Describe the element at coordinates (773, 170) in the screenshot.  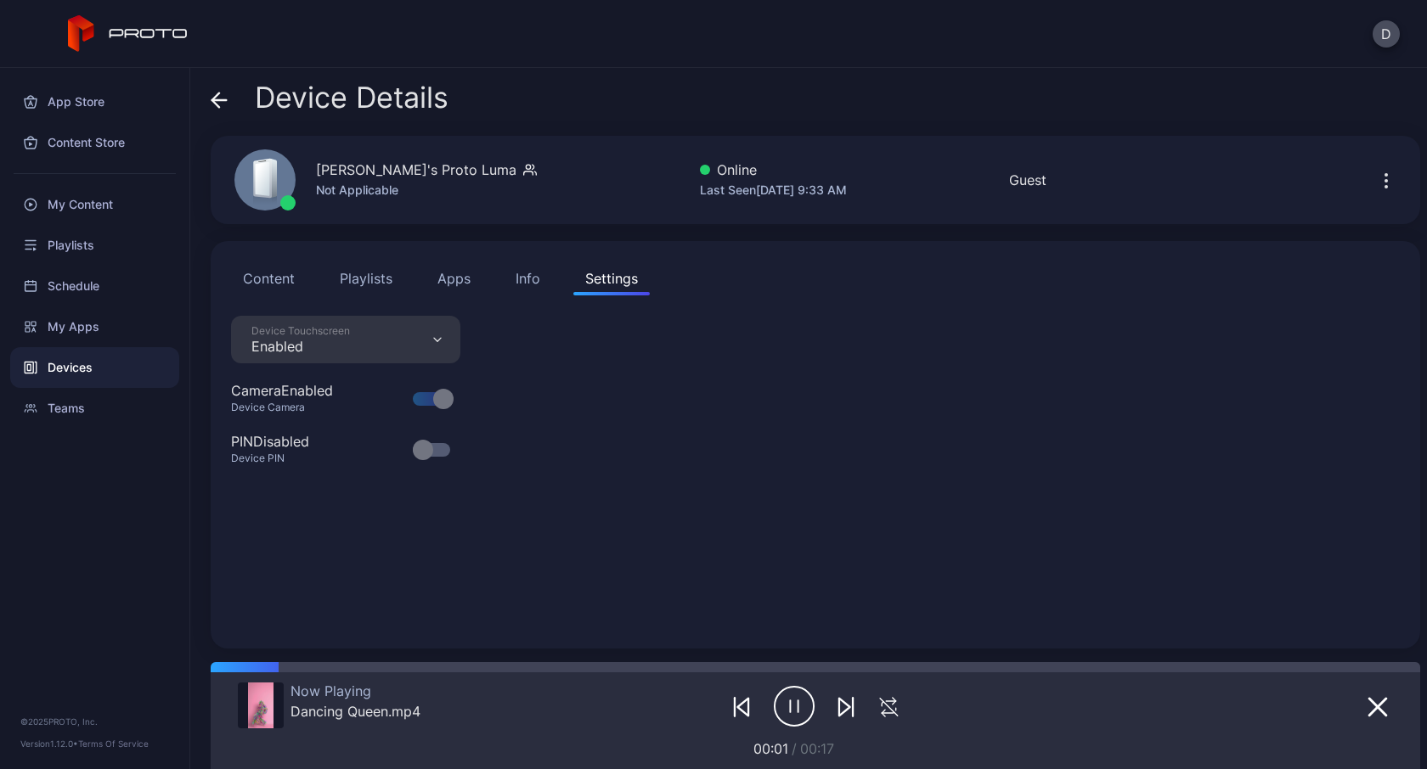
I see `div: Online` at that location.